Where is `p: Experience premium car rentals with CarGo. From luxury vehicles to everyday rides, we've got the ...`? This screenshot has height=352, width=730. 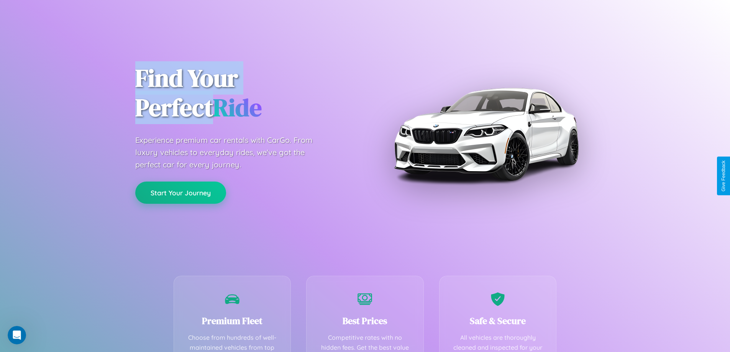
p: Experience premium car rentals with CarGo. From luxury vehicles to everyday rides, we've got the ... is located at coordinates (231, 153).